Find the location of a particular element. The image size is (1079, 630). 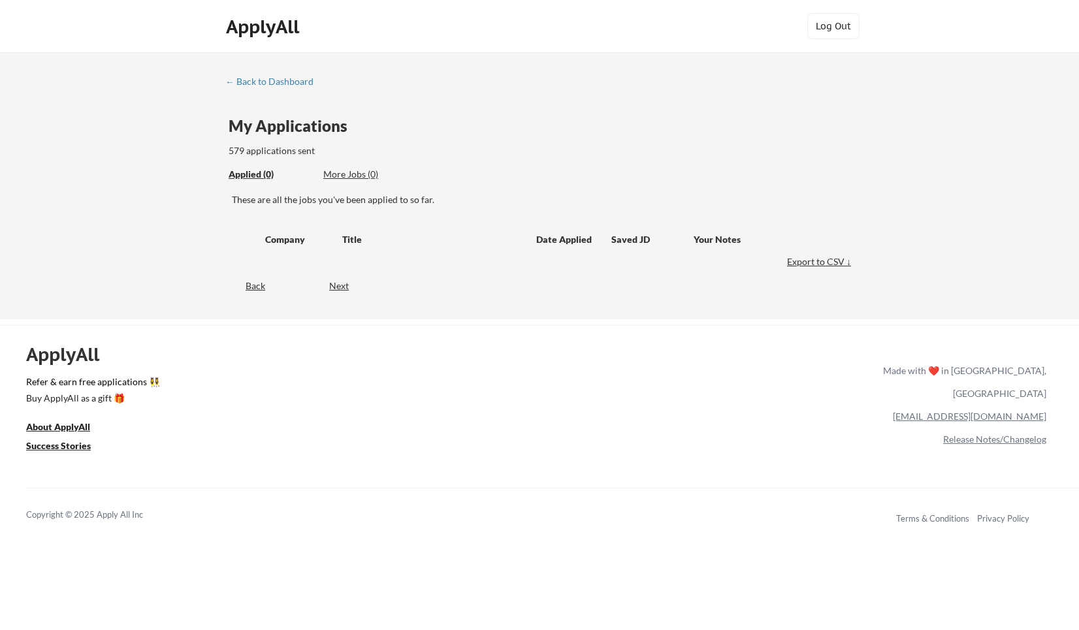

u: Success Stories is located at coordinates (58, 446).